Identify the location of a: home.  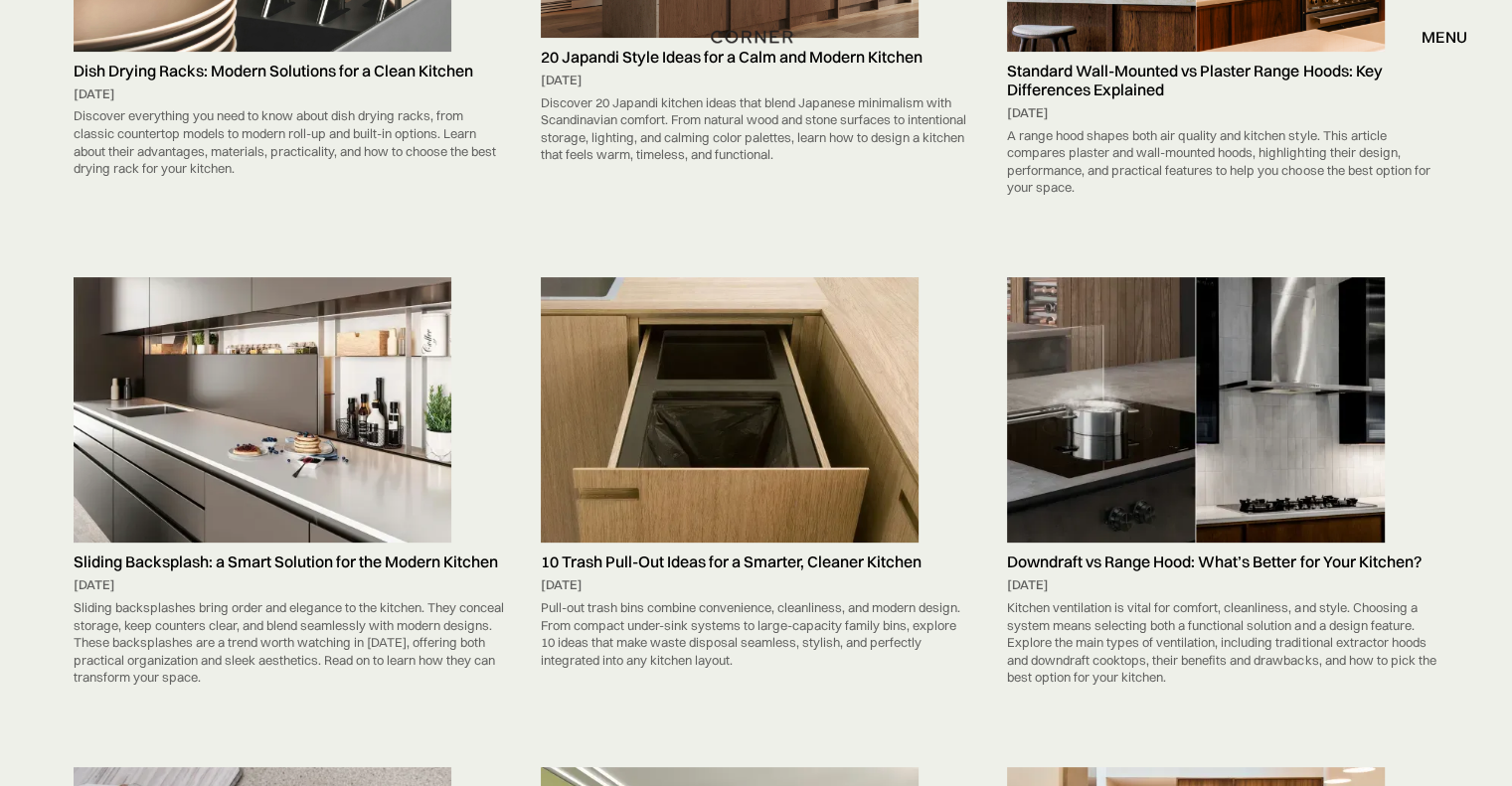
(755, 37).